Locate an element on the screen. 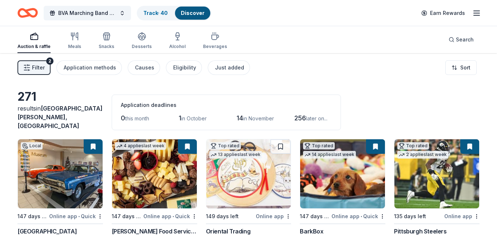  div: 2 is located at coordinates (50, 61).